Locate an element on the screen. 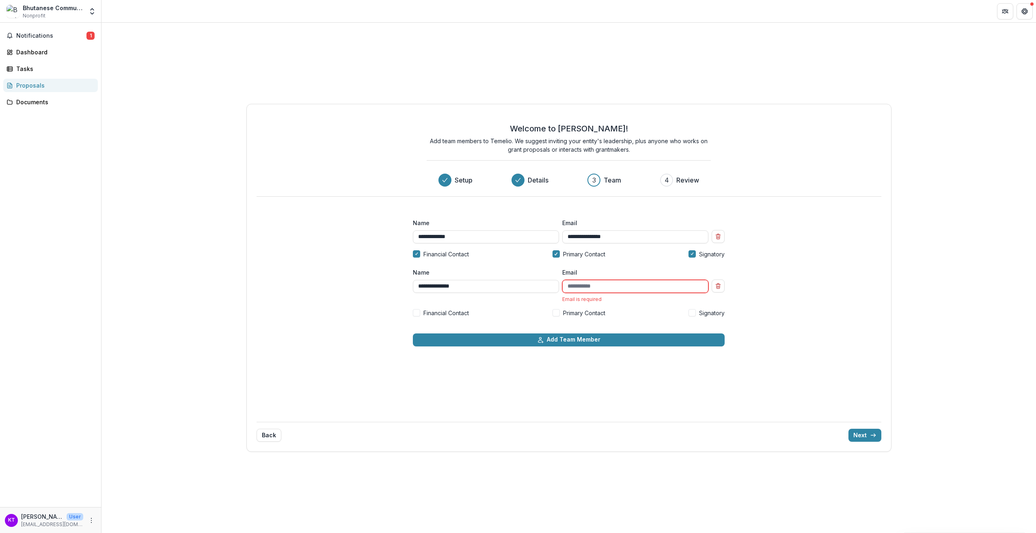 The height and width of the screenshot is (533, 1036). a: Proposals is located at coordinates (50, 85).